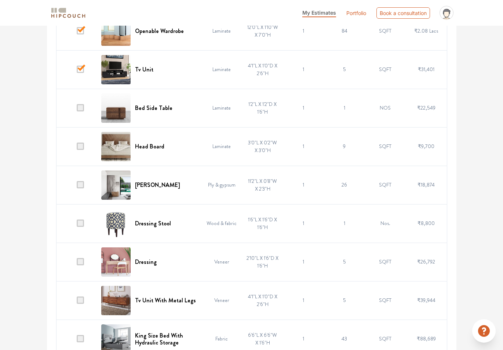  I want to click on img: Dressing, so click(116, 262).